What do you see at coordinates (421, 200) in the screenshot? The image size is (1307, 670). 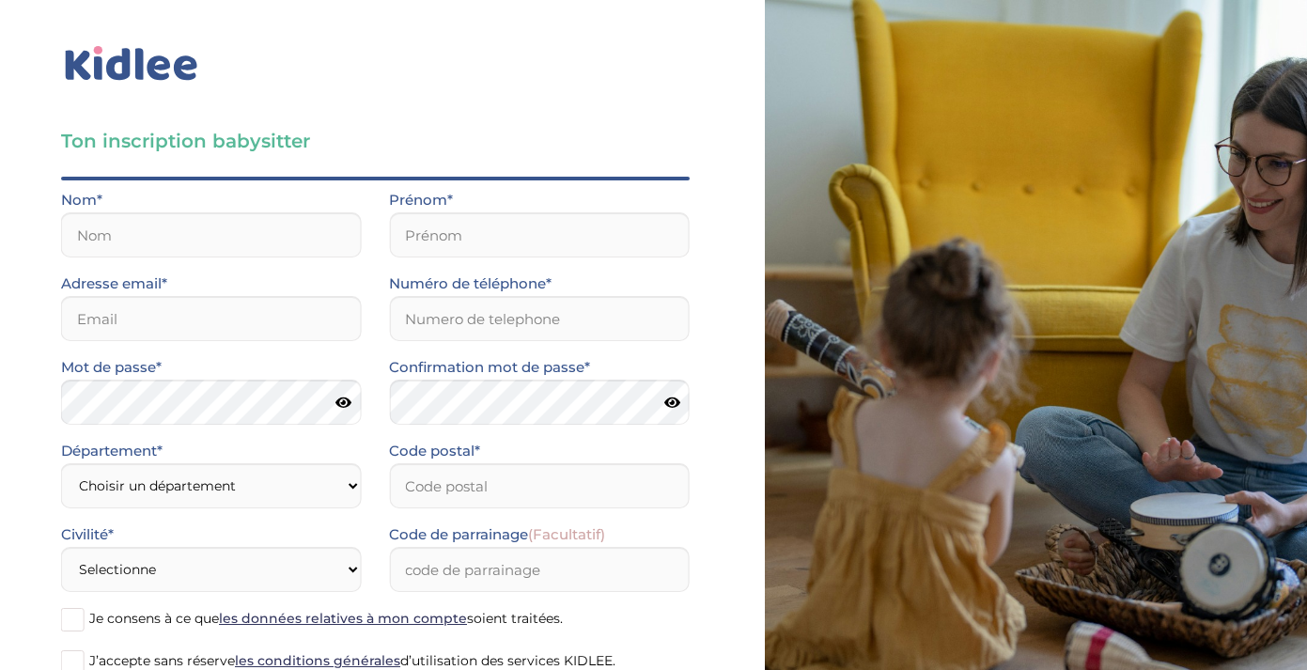 I see `label: Prénom*` at bounding box center [421, 200].